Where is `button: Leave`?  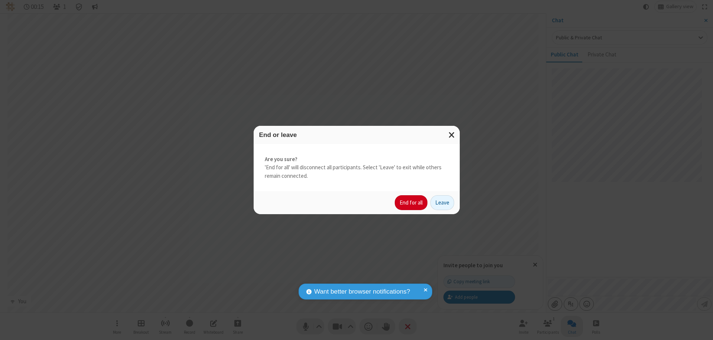 button: Leave is located at coordinates (442, 203).